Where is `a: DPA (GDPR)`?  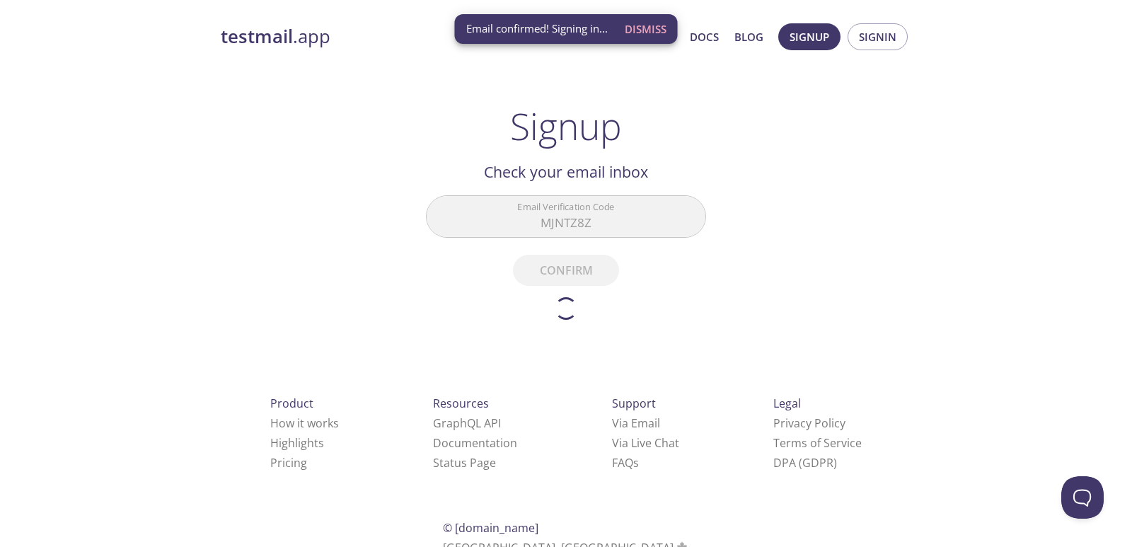 a: DPA (GDPR) is located at coordinates (805, 463).